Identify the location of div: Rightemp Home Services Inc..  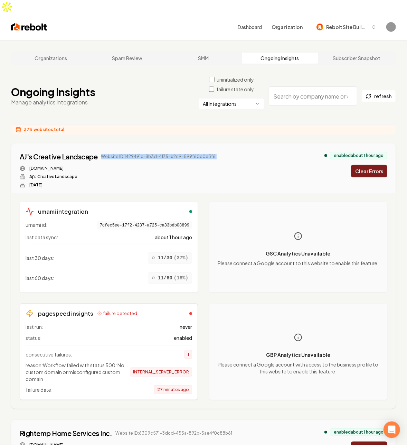
(66, 433).